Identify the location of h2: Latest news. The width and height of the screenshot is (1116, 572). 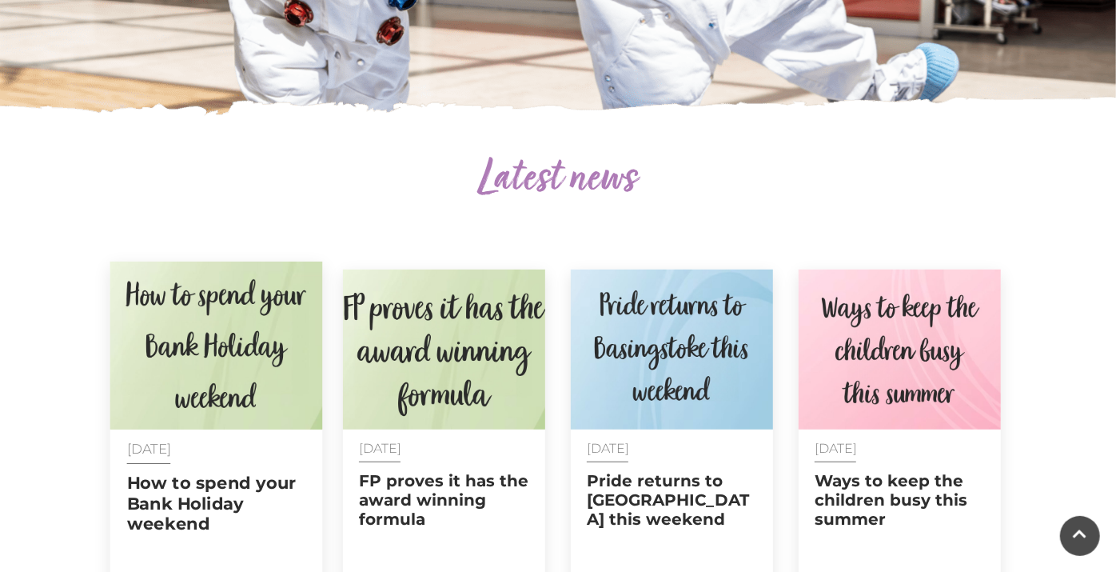
(558, 180).